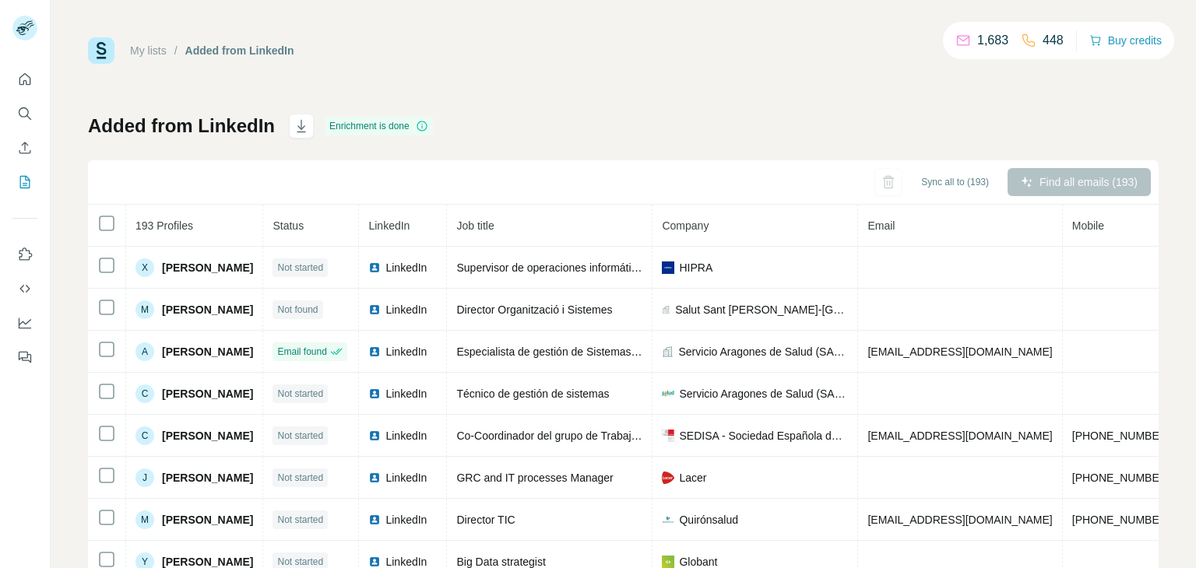 Image resolution: width=1196 pixels, height=568 pixels. Describe the element at coordinates (101, 51) in the screenshot. I see `img: Surfe Logo` at that location.